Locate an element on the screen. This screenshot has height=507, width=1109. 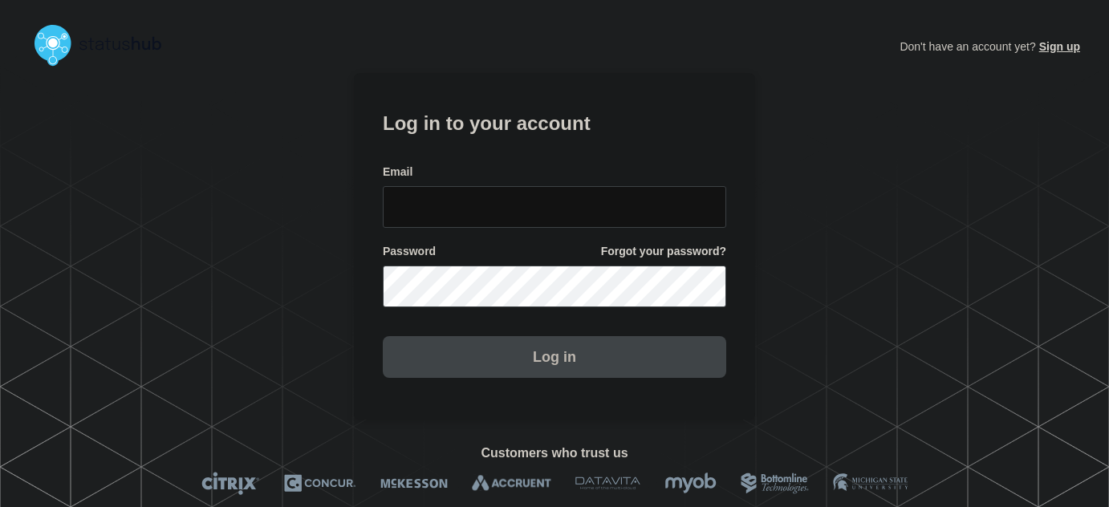
button: Log in is located at coordinates (555, 357).